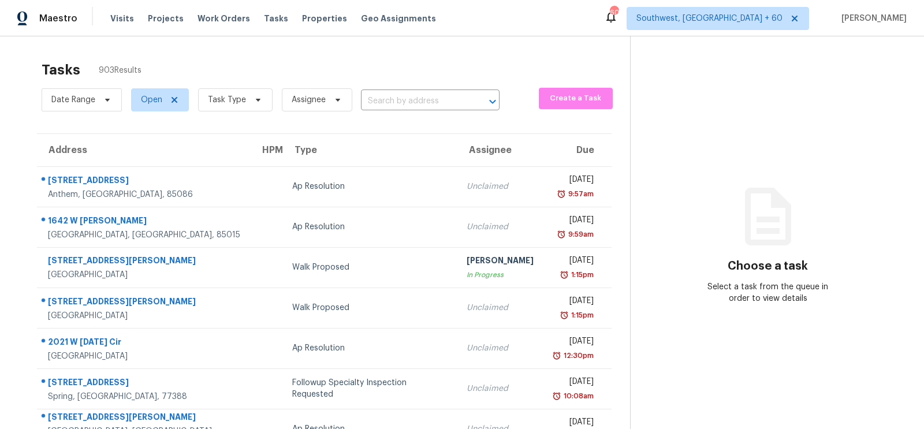  What do you see at coordinates (614, 13) in the screenshot?
I see `div: 605` at bounding box center [614, 13].